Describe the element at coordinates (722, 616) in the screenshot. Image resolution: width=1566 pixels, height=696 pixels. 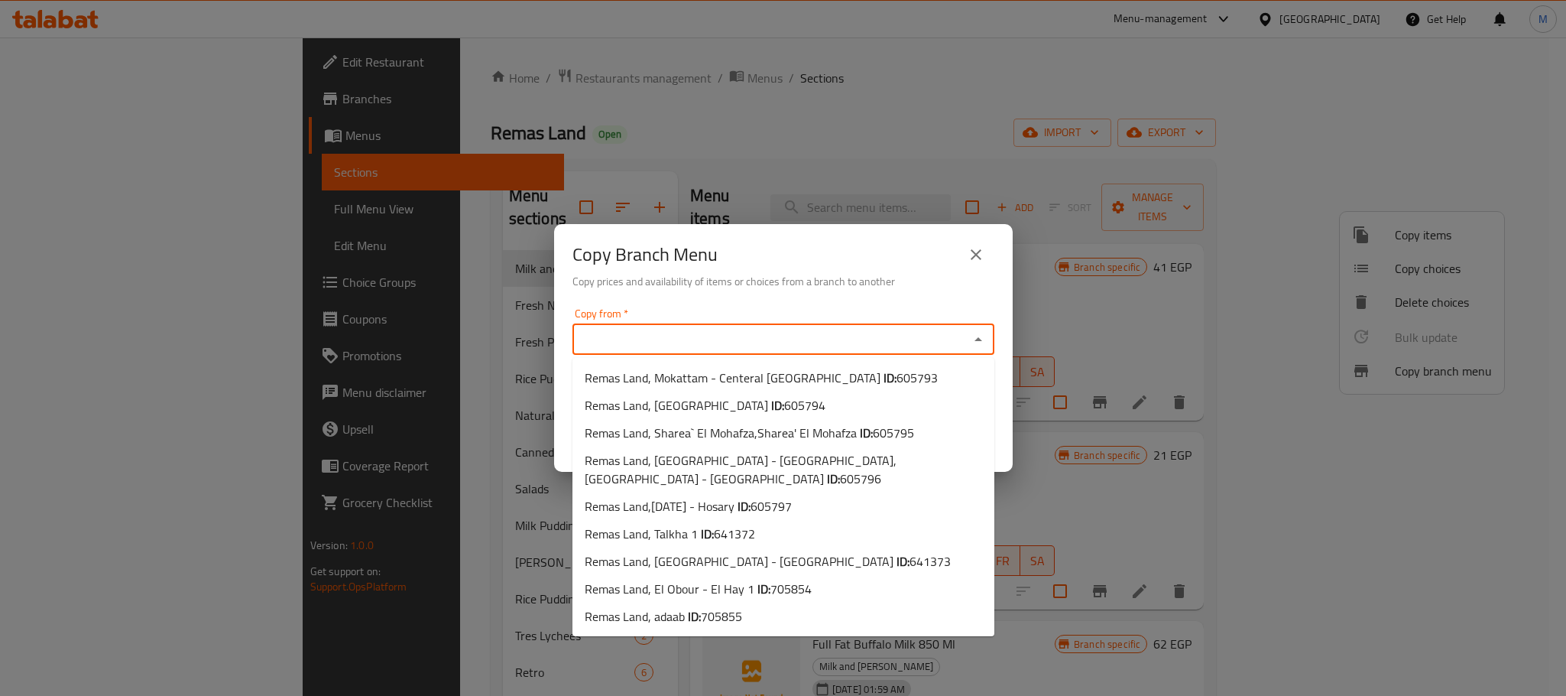
I see `span: 705855` at that location.